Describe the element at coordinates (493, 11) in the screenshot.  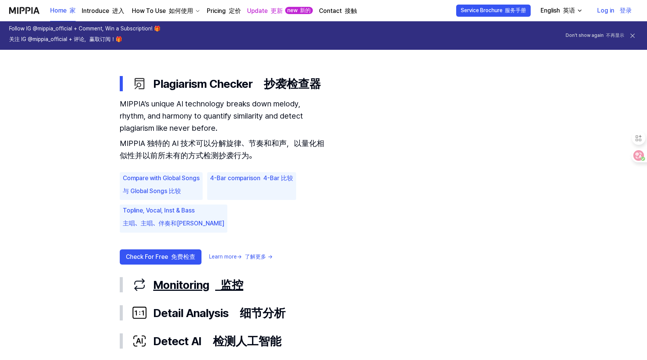
I see `button: Service Brochure 服务手册` at that location.